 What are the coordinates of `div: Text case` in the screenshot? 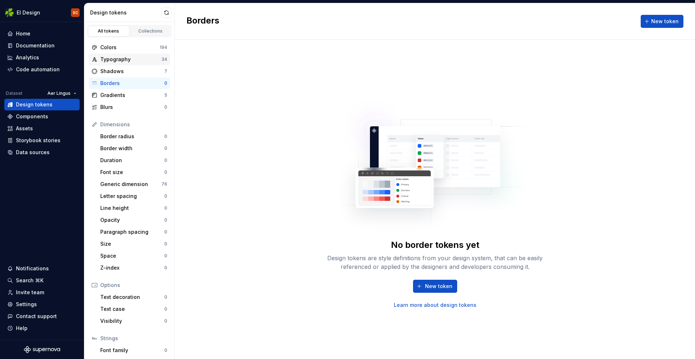 It's located at (132, 309).